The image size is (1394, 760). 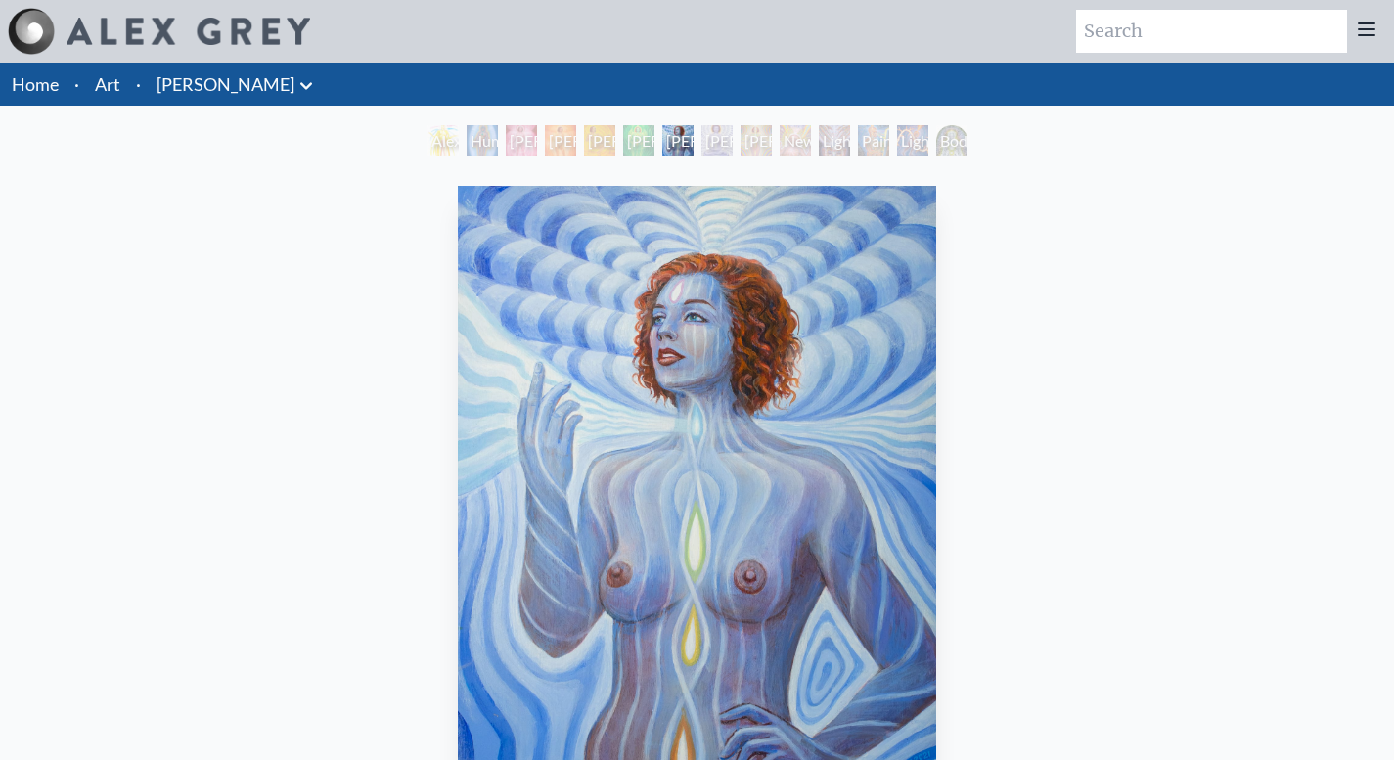 I want to click on a: Art, so click(x=108, y=84).